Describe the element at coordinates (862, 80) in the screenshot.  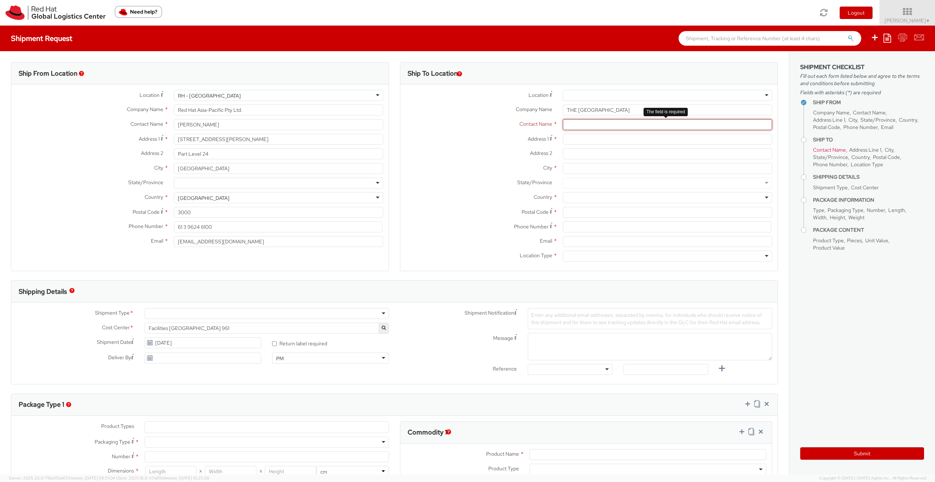
I see `span: Fill out each form listed below and agree to the terms and conditions before submitting` at that location.